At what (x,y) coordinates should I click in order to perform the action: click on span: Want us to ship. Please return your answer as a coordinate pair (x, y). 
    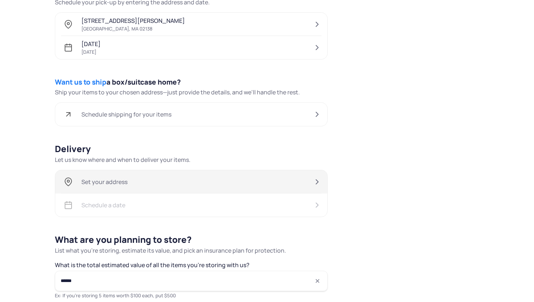
    Looking at the image, I should click on (81, 82).